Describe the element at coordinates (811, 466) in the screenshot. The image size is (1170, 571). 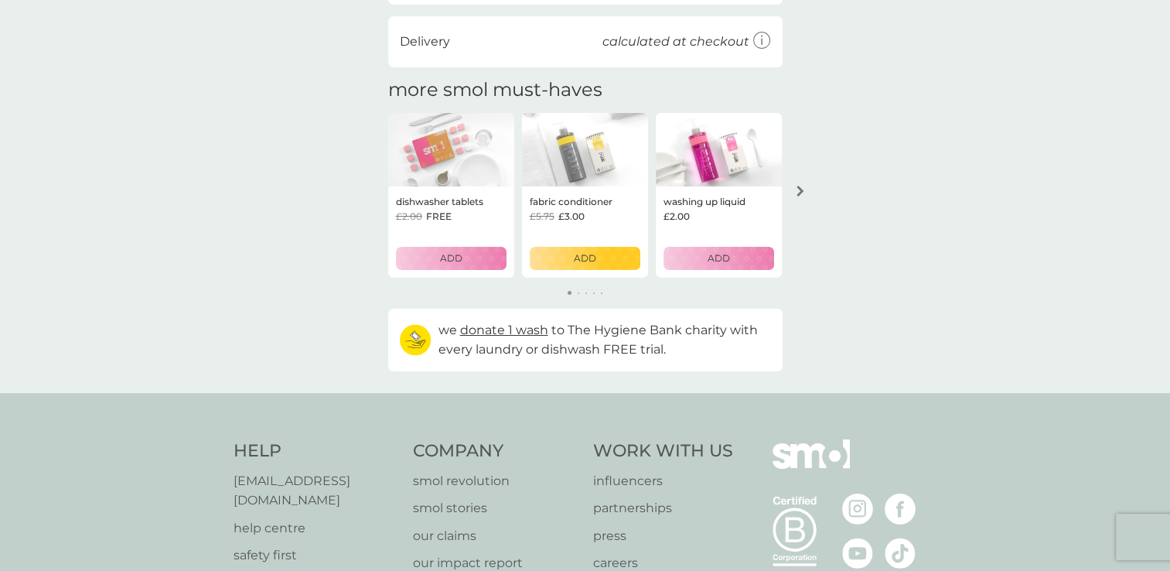
I see `img: smol` at that location.